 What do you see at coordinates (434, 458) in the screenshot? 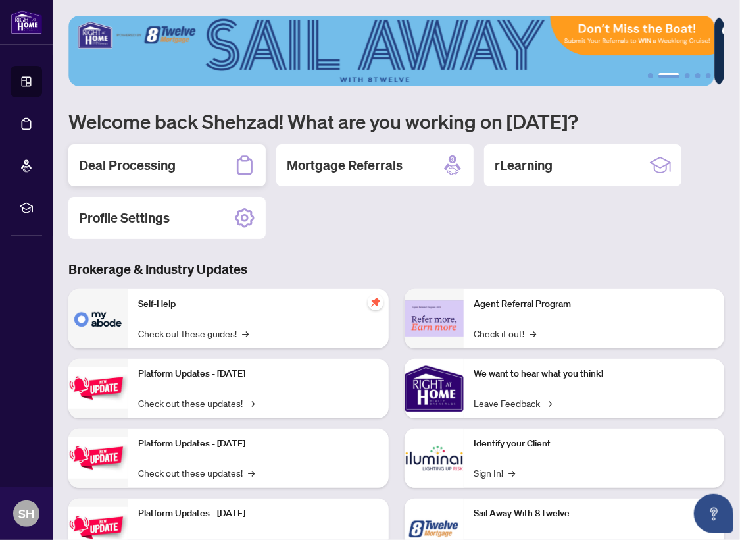
I see `img: Identify your Client` at bounding box center [434, 458].